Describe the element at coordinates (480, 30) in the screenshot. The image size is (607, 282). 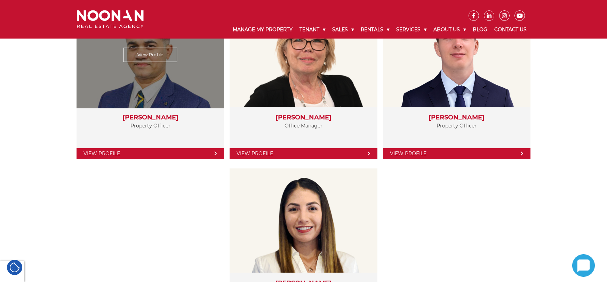
I see `a: Blog` at that location.